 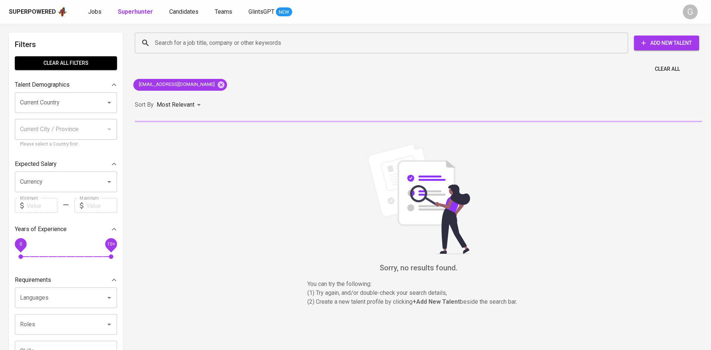 What do you see at coordinates (20, 244) in the screenshot?
I see `span: 0` at bounding box center [20, 244].